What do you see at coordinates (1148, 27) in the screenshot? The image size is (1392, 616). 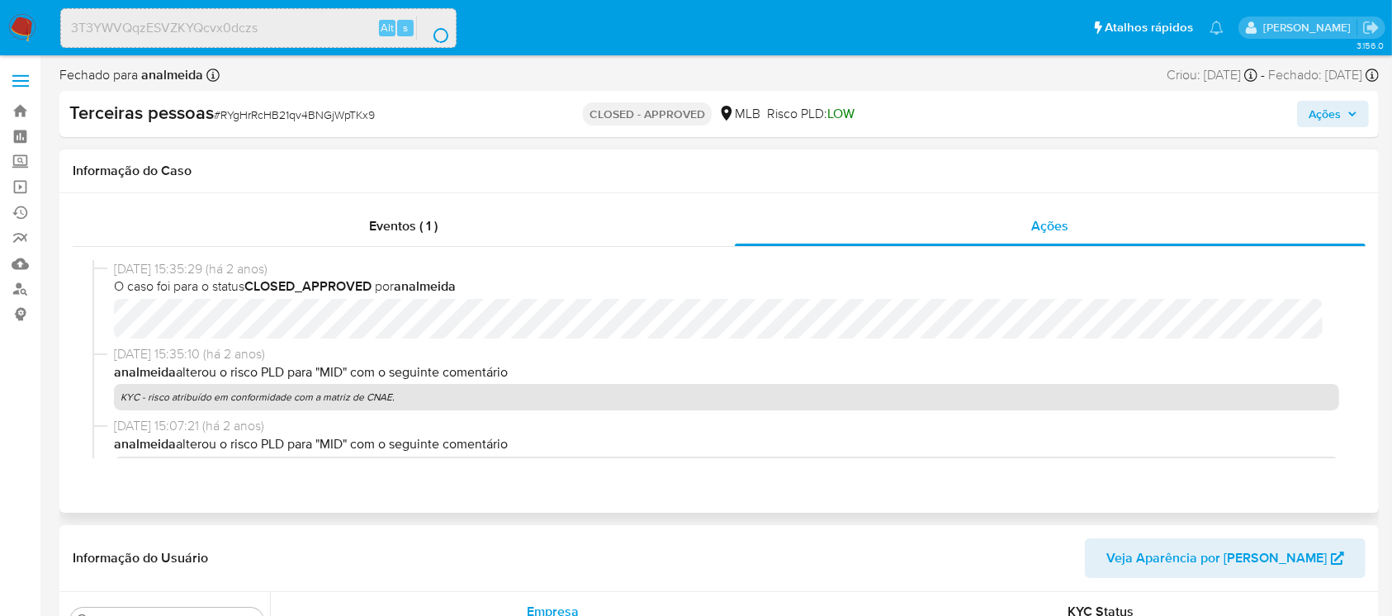 I see `span: Atalhos rápidos` at bounding box center [1148, 27].